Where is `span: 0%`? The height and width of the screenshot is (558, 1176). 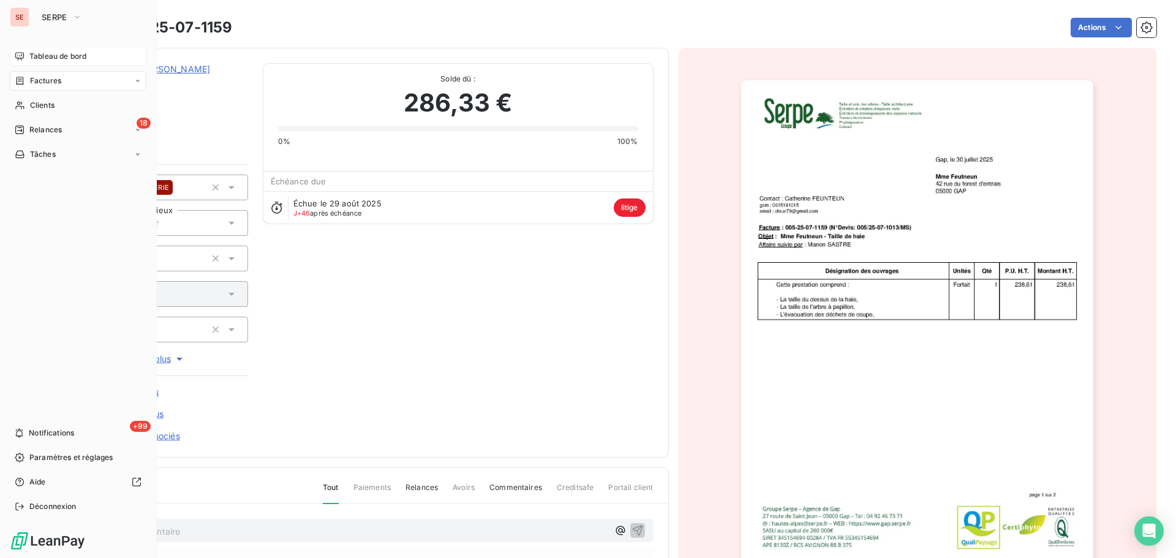 span: 0% is located at coordinates (284, 141).